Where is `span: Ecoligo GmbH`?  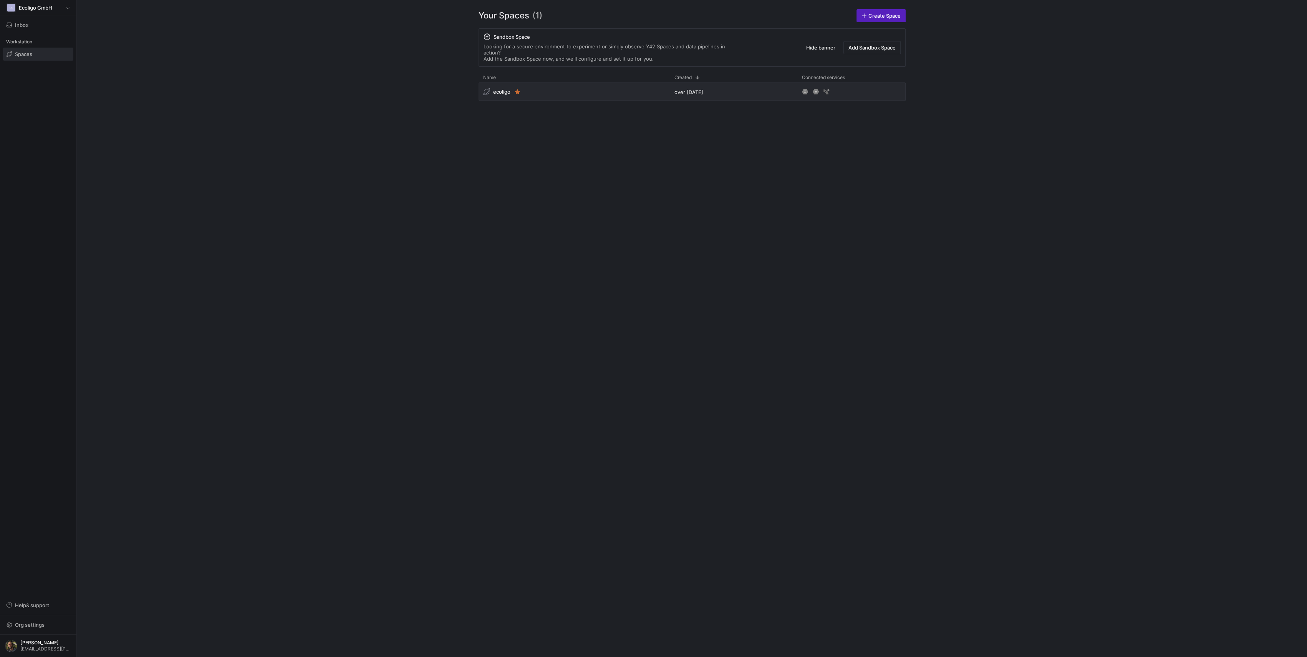 span: Ecoligo GmbH is located at coordinates (35, 8).